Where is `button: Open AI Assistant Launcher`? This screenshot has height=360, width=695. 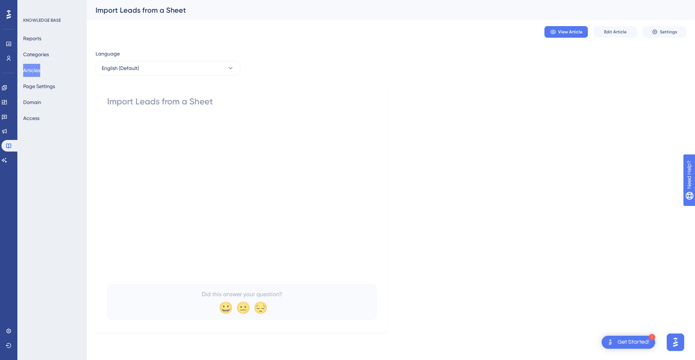
button: Open AI Assistant Launcher is located at coordinates (11, 11).